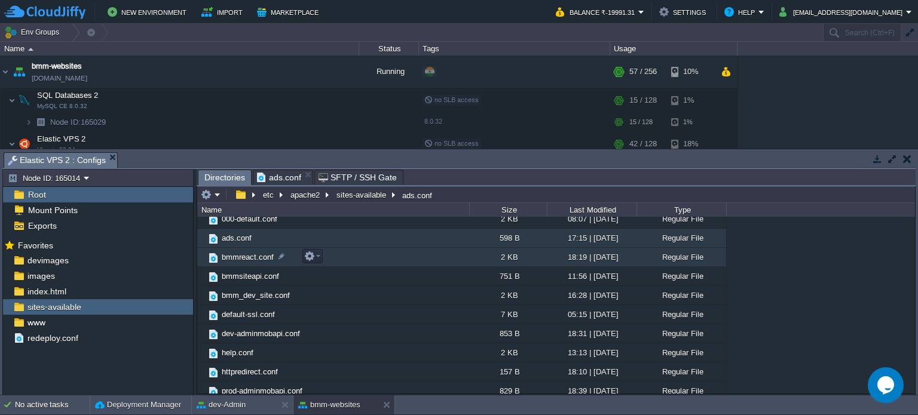 The width and height of the screenshot is (918, 415). Describe the element at coordinates (237, 352) in the screenshot. I see `a: help.conf` at that location.